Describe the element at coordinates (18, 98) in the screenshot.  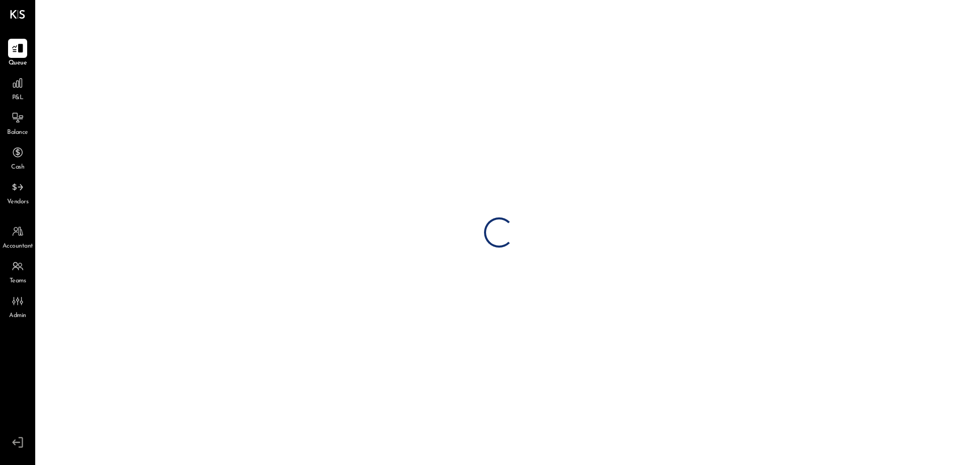
I see `span: P&L` at that location.